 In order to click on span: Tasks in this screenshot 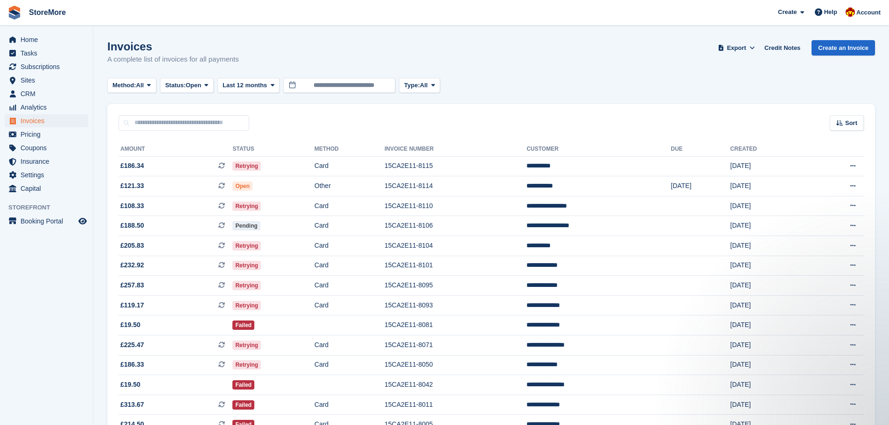, I will do `click(49, 53)`.